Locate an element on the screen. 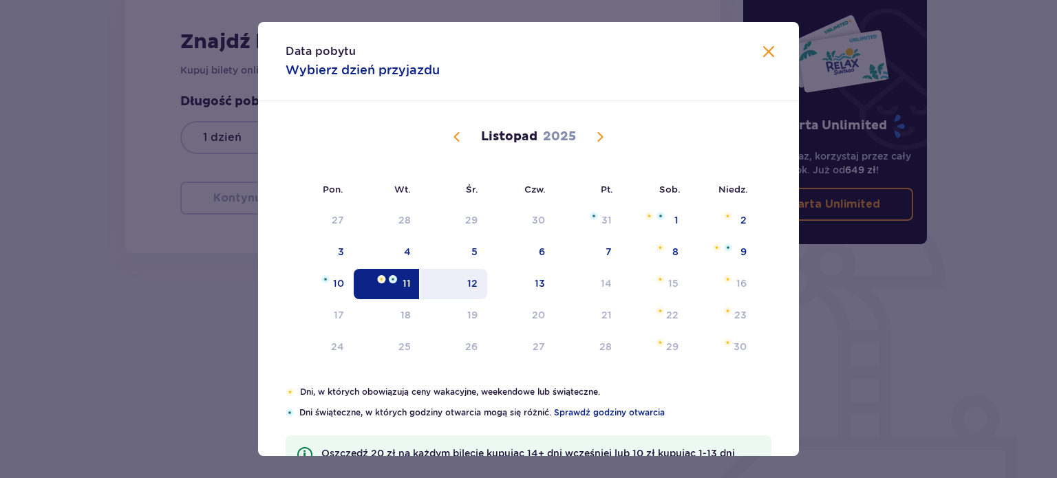 Image resolution: width=1057 pixels, height=478 pixels. p: 2025 is located at coordinates (560, 137).